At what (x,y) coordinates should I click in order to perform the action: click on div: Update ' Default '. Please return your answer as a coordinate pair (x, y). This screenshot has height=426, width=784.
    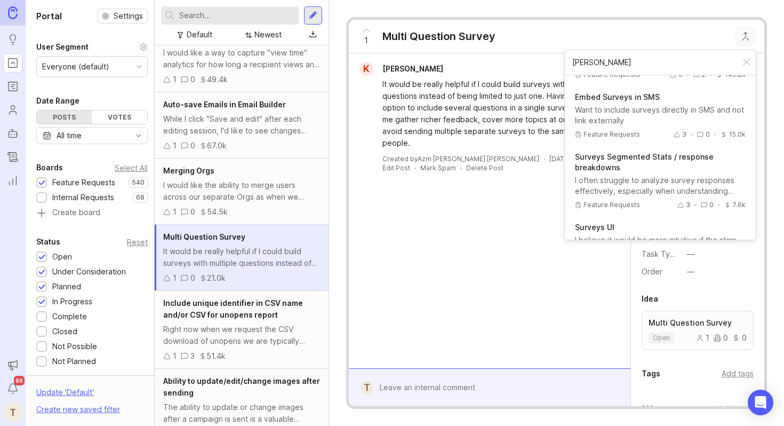
    Looking at the image, I should click on (65, 395).